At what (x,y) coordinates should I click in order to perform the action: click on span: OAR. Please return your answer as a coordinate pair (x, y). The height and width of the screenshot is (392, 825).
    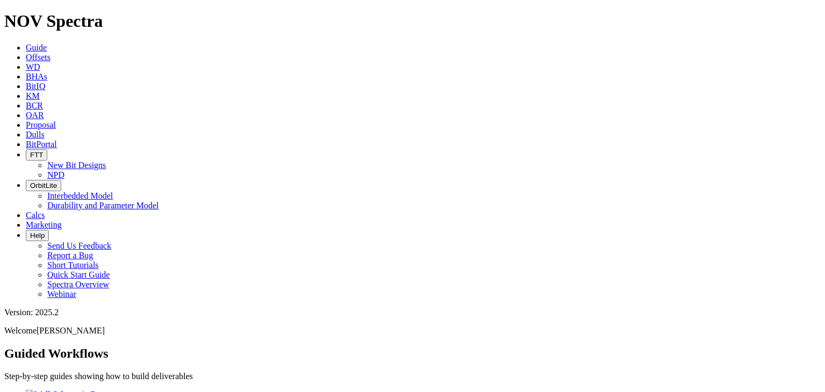
    Looking at the image, I should click on (35, 115).